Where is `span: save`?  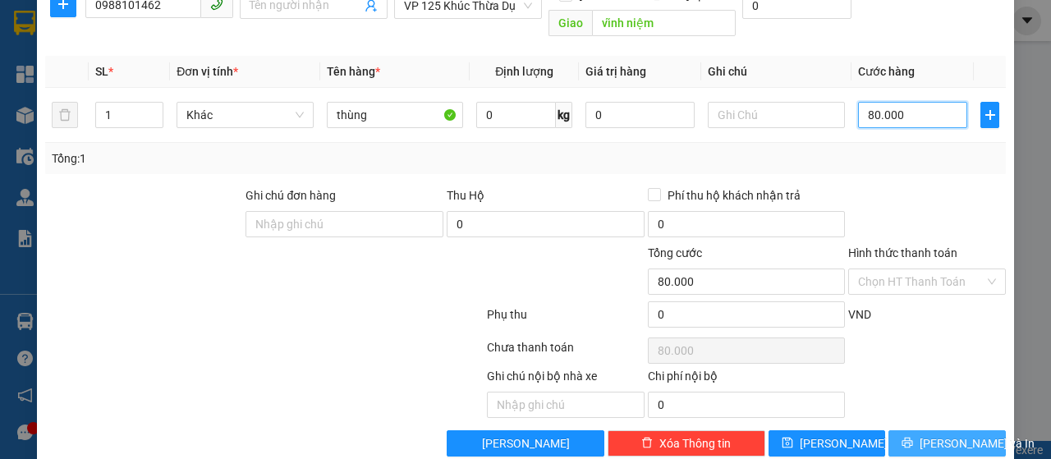 span: save is located at coordinates (787, 443).